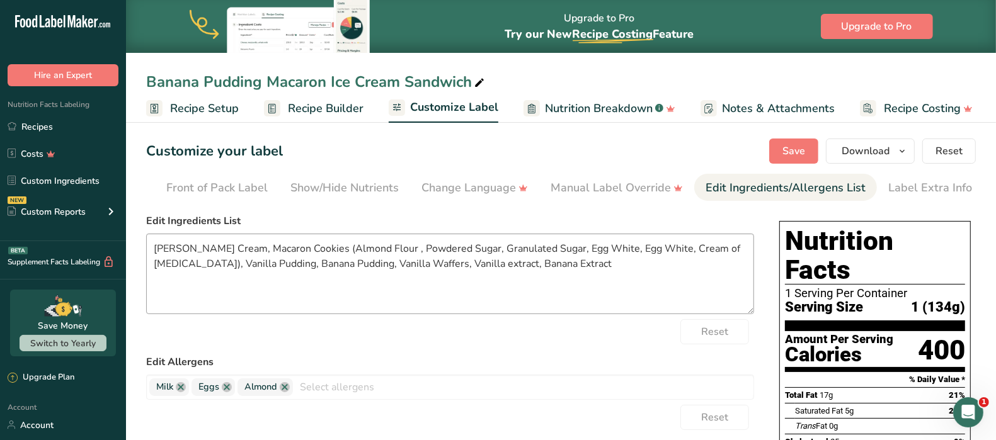 Image resolution: width=996 pixels, height=440 pixels. What do you see at coordinates (228, 31) in the screenshot?
I see `div: Close` at bounding box center [228, 31].